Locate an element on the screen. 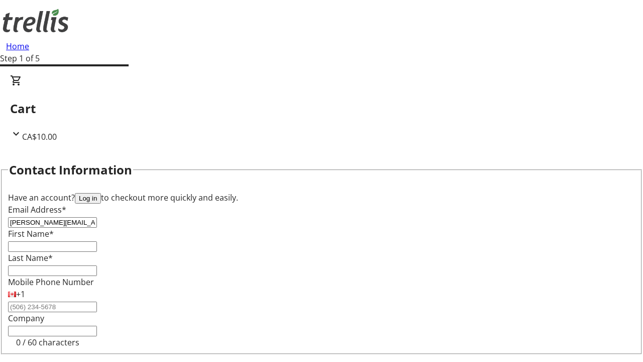 The width and height of the screenshot is (643, 362). h2: Contact Information is located at coordinates (70, 170).